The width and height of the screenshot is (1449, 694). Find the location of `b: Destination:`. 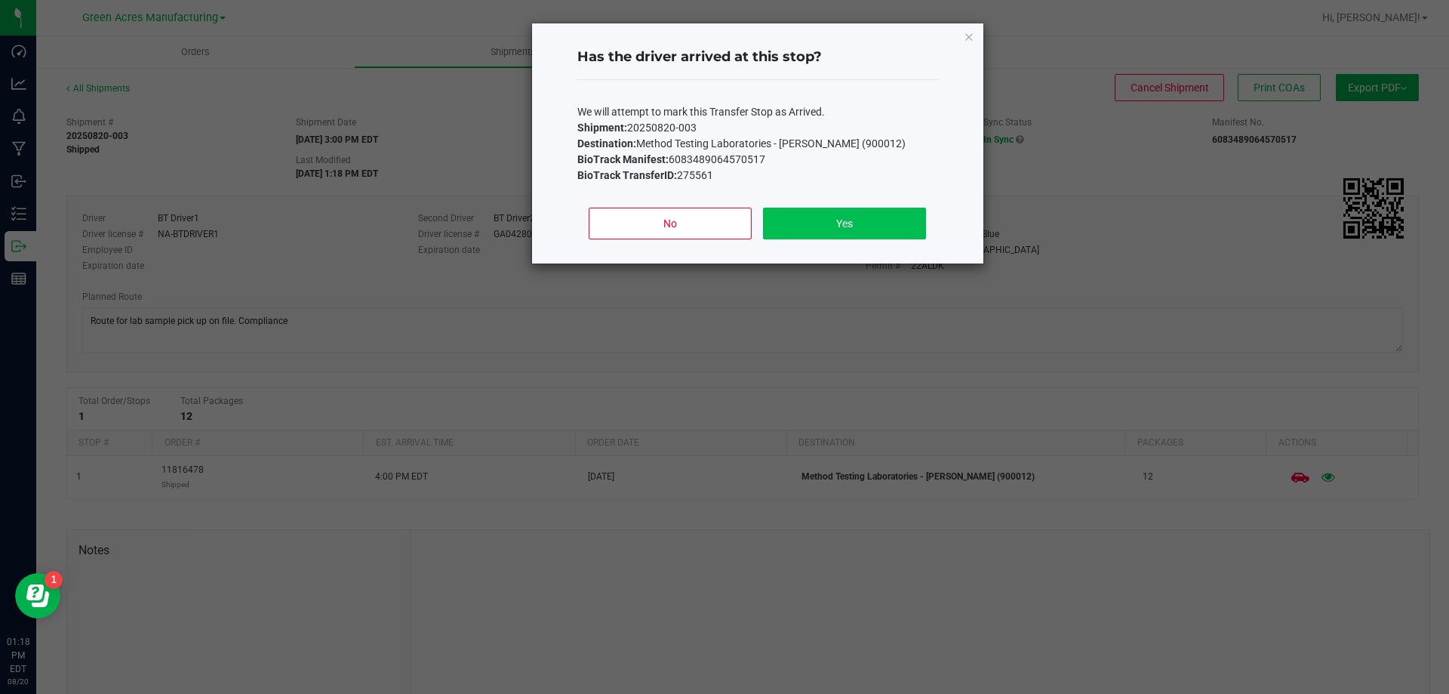

b: Destination: is located at coordinates (607, 143).